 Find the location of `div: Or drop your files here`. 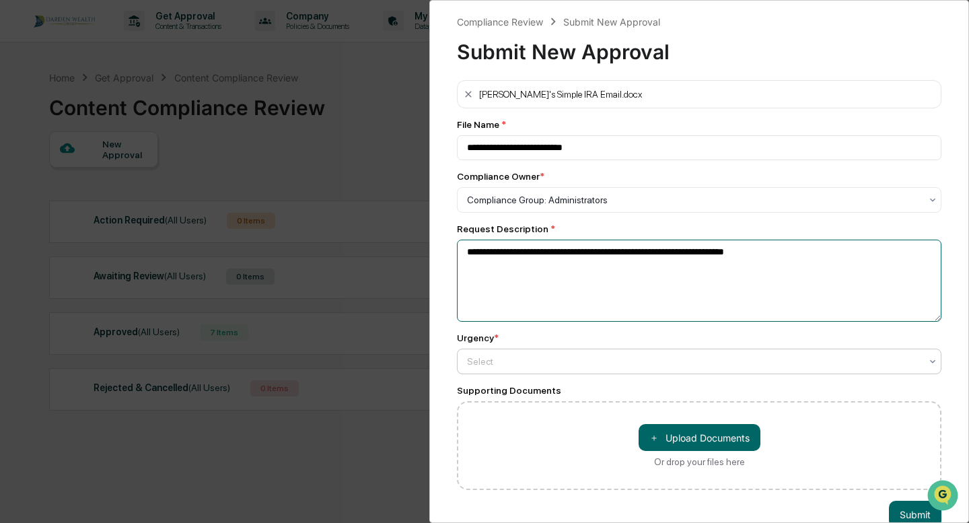

div: Or drop your files here is located at coordinates (699, 462).